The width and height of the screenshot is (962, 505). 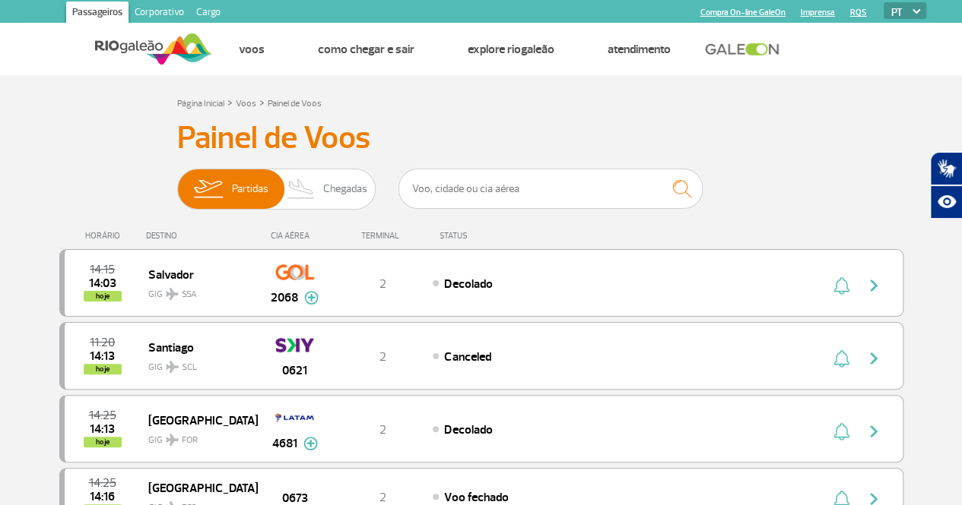 I want to click on span: 2025-08-28 14:13:00, so click(x=102, y=356).